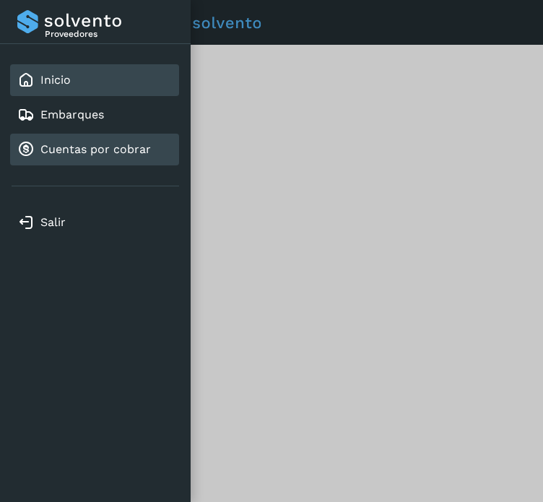 This screenshot has height=502, width=543. I want to click on div: Salir, so click(95, 222).